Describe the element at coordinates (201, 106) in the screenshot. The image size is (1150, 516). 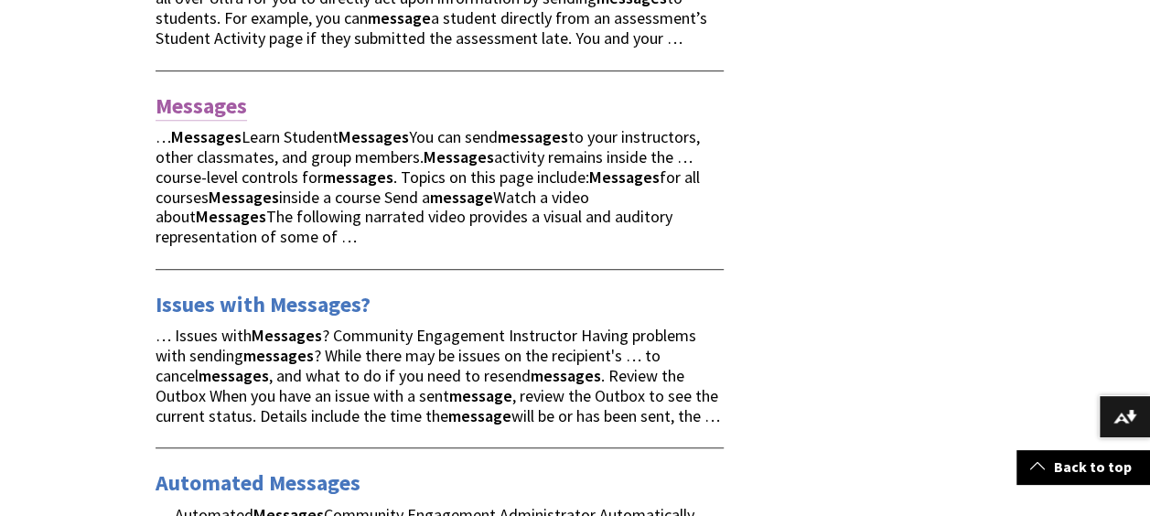
I see `a: Messages` at that location.